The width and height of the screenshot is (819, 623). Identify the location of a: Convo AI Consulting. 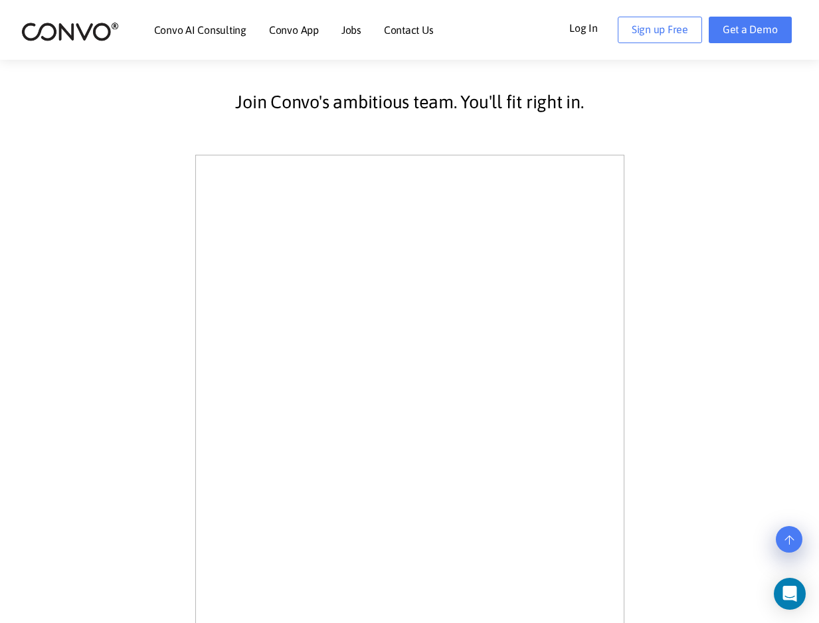
(200, 30).